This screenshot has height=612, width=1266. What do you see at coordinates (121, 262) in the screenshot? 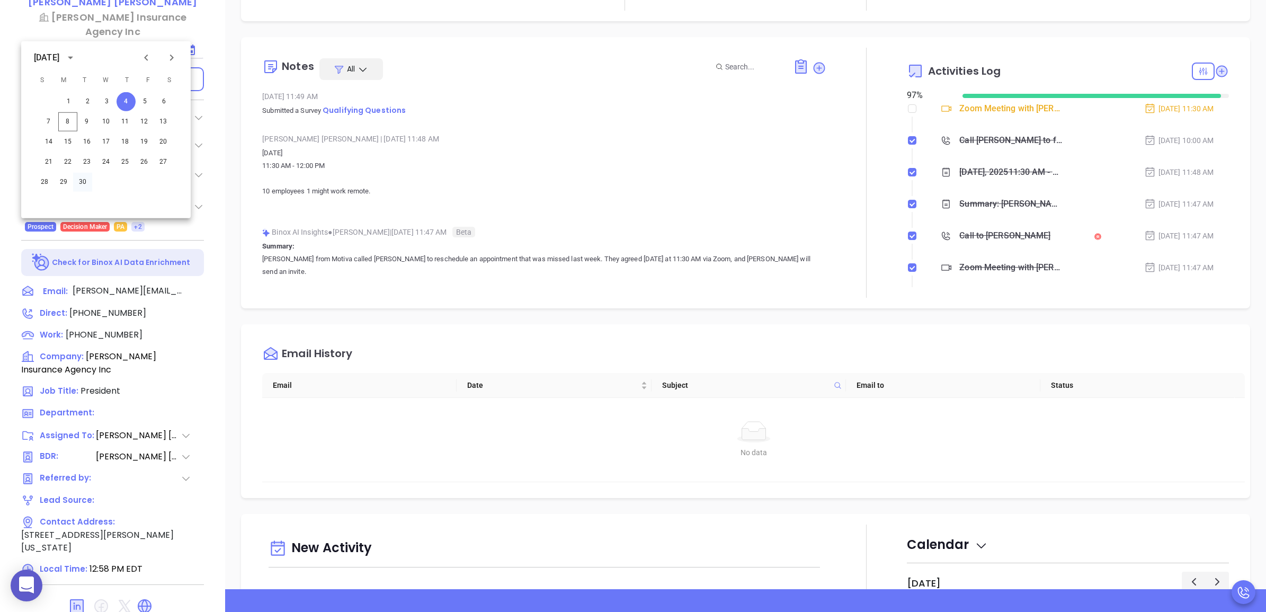
I see `p: Check for Binox AI Data Enrichment` at bounding box center [121, 262].